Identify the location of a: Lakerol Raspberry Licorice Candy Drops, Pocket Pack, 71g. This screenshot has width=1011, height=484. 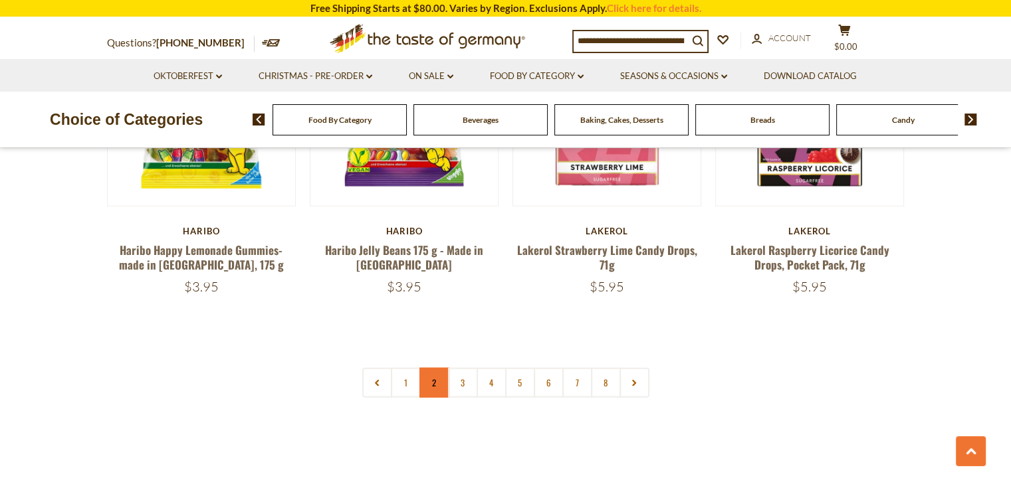
(809, 257).